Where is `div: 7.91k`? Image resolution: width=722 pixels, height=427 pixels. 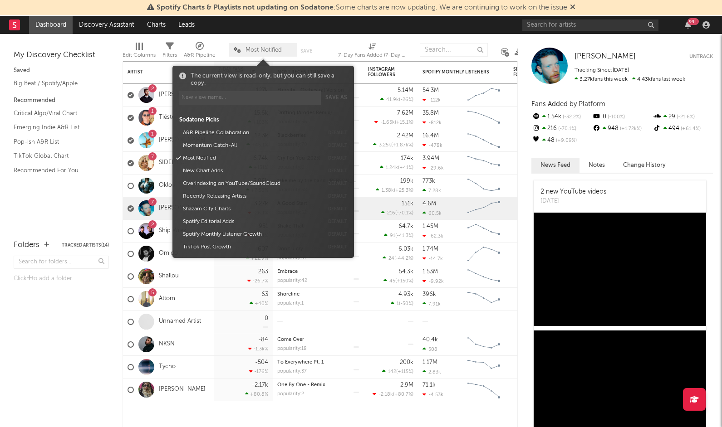 div: 7.91k is located at coordinates (431, 304).